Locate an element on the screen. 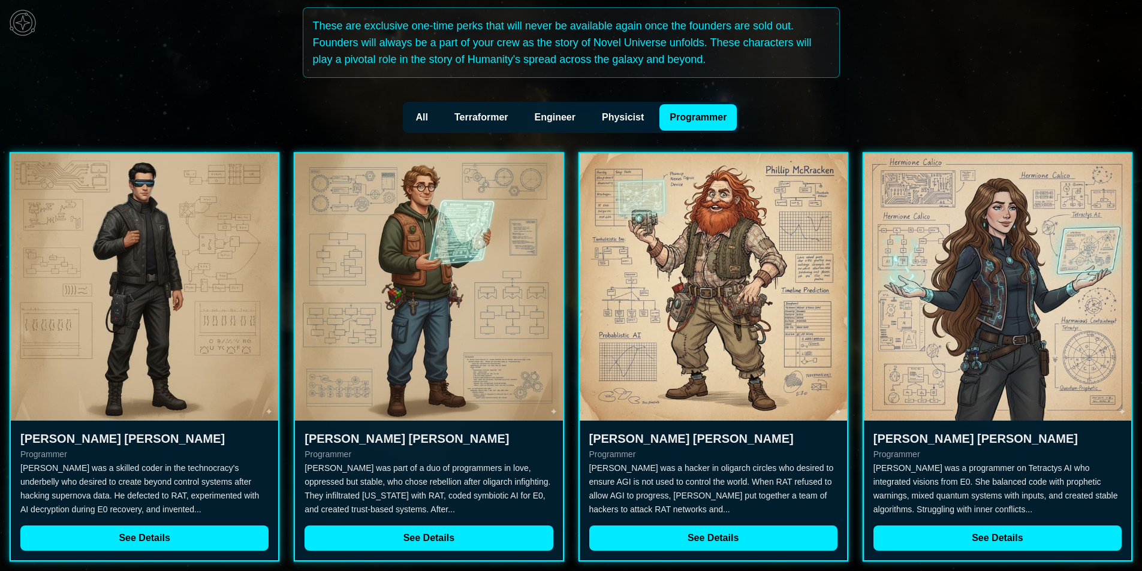 The height and width of the screenshot is (571, 1142). button: Physicist is located at coordinates (623, 117).